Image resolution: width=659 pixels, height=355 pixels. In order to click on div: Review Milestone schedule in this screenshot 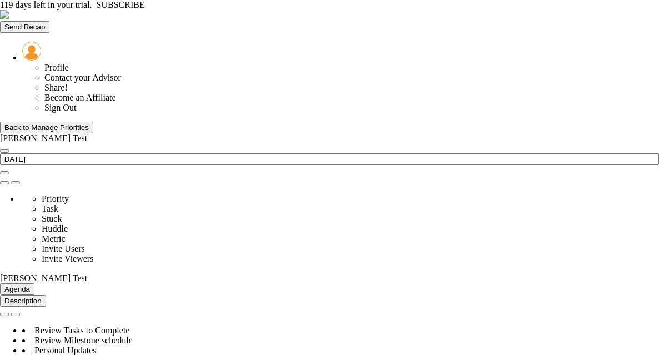, I will do `click(340, 340)`.